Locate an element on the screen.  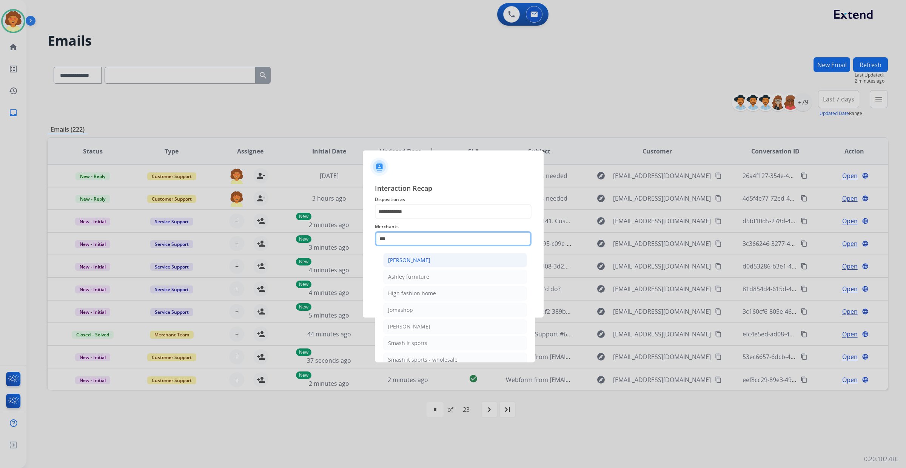
span: Merchants is located at coordinates (453, 227).